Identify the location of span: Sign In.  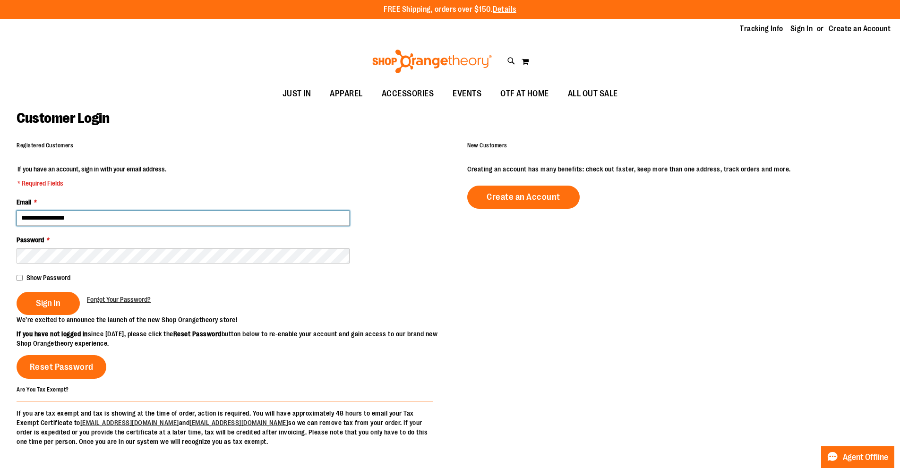
(48, 303).